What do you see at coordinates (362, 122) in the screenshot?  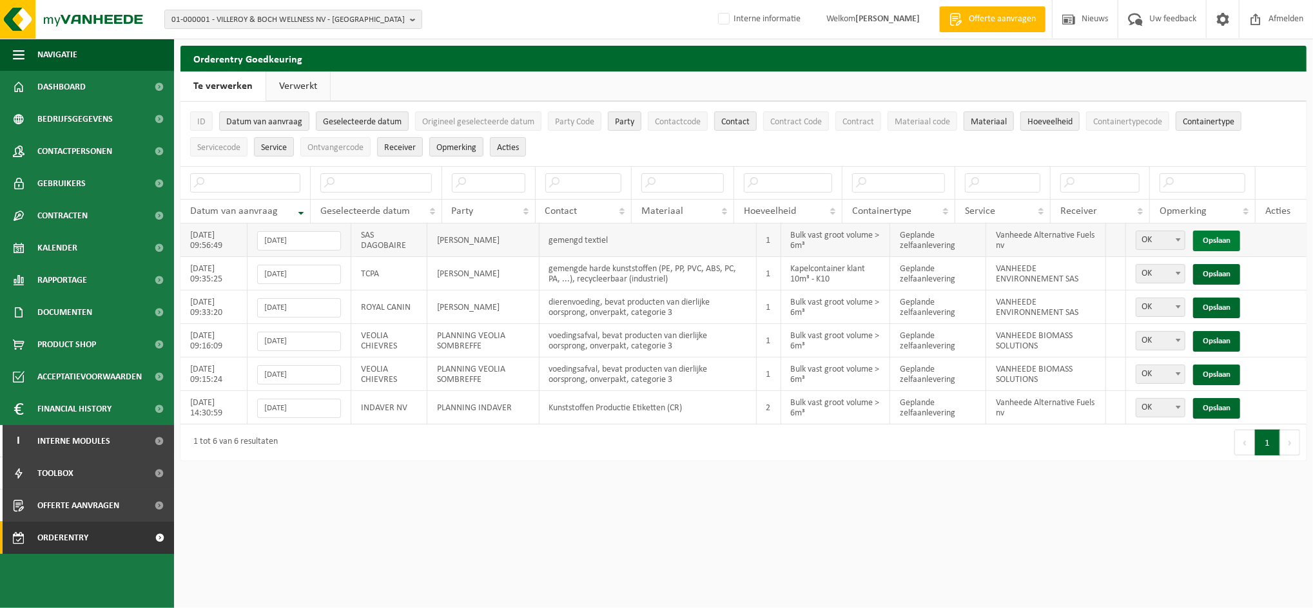 I see `span: Geselecteerde datum` at bounding box center [362, 122].